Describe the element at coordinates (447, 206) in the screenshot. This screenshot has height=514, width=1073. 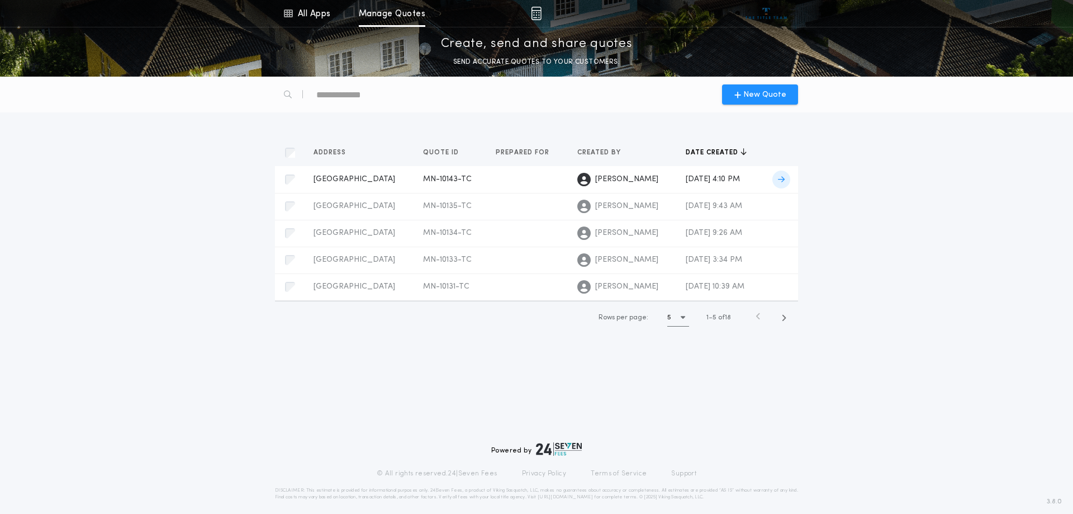
I see `span: MN-10135-TC` at that location.